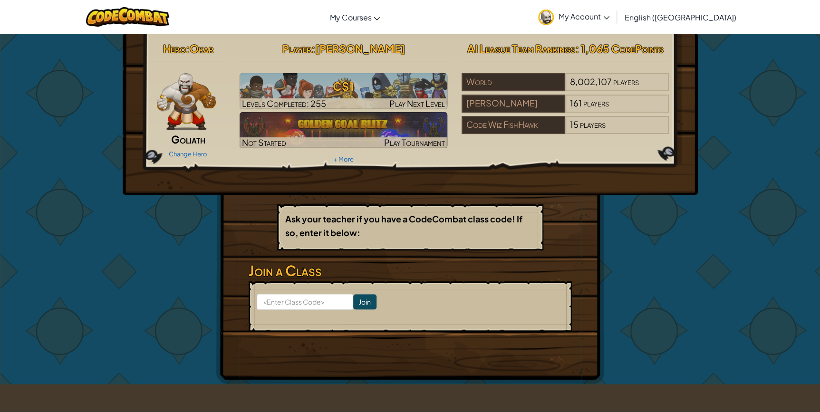 This screenshot has width=820, height=412. Describe the element at coordinates (546, 17) in the screenshot. I see `img: avatar` at that location.